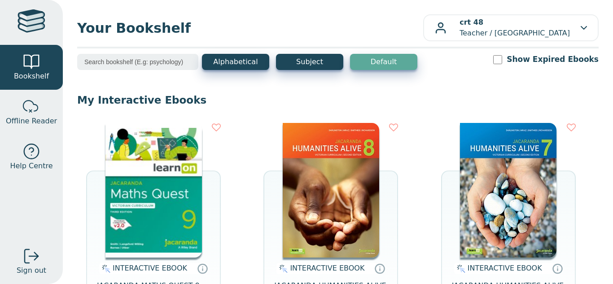  I want to click on img: d8ec4081-4f6c-4da7-a9b0-af0f6a6d5f93.jpg, so click(153, 190).